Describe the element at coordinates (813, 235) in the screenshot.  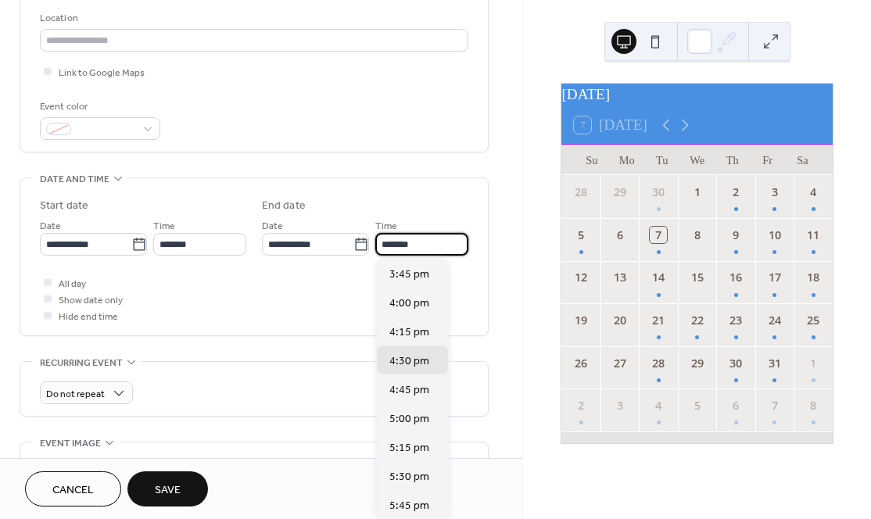
I see `div: 11` at that location.